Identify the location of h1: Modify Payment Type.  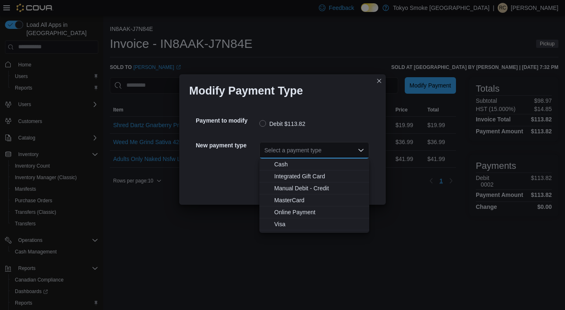
(246, 91).